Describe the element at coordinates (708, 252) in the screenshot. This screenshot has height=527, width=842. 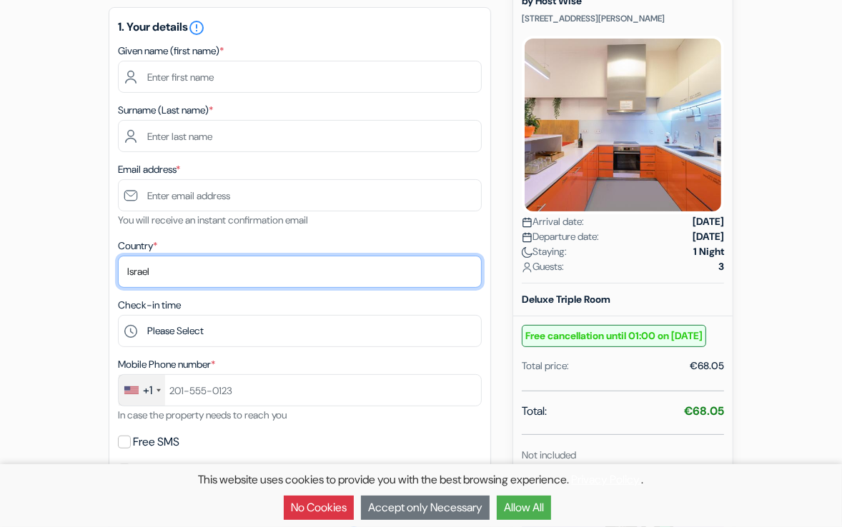
I see `strong: 1 Night` at that location.